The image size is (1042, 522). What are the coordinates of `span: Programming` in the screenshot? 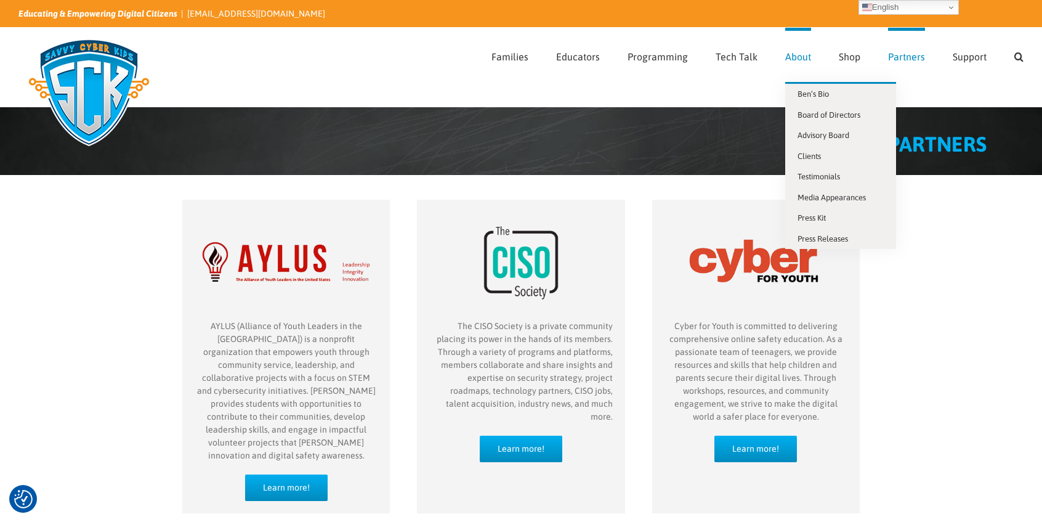 It's located at (658, 57).